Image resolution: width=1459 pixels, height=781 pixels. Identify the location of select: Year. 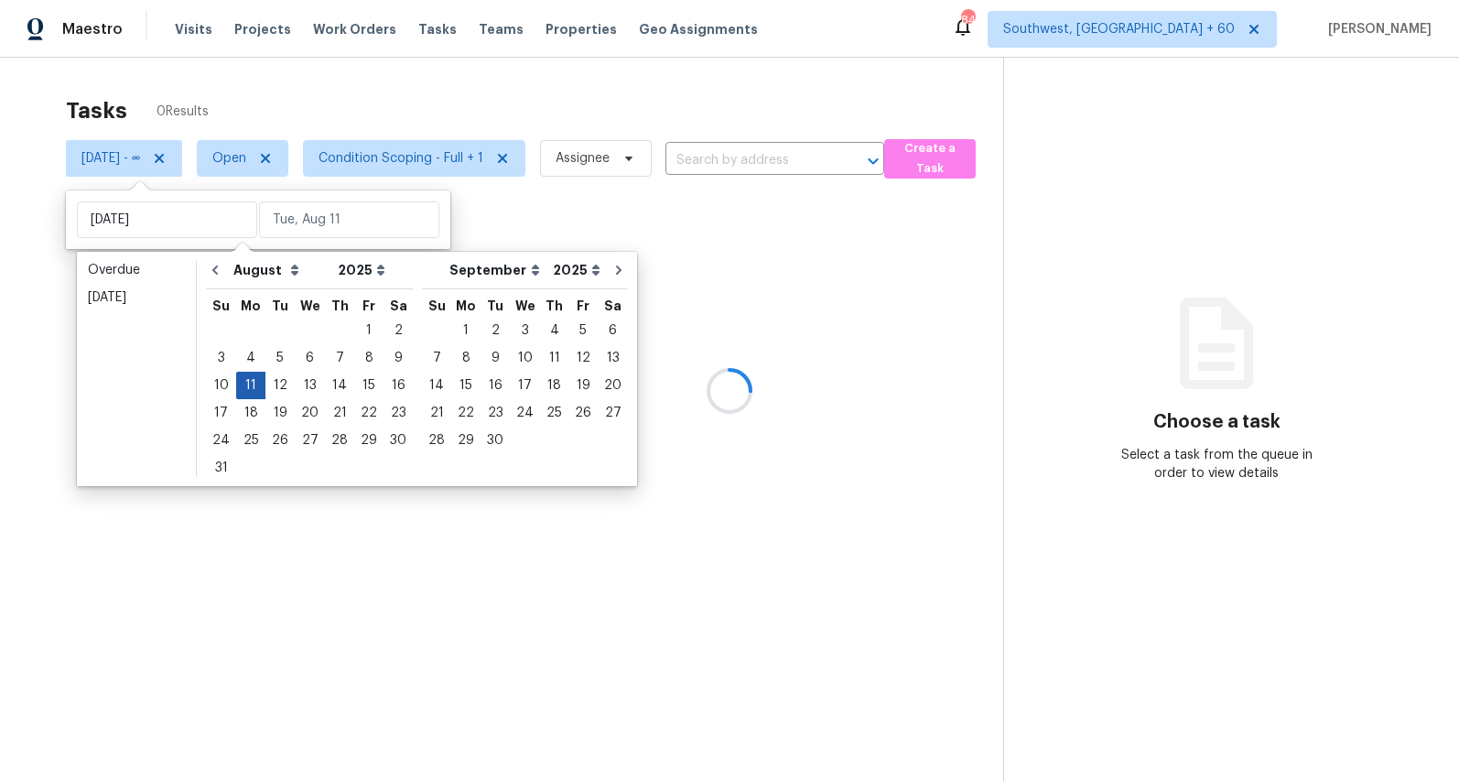
(577, 270).